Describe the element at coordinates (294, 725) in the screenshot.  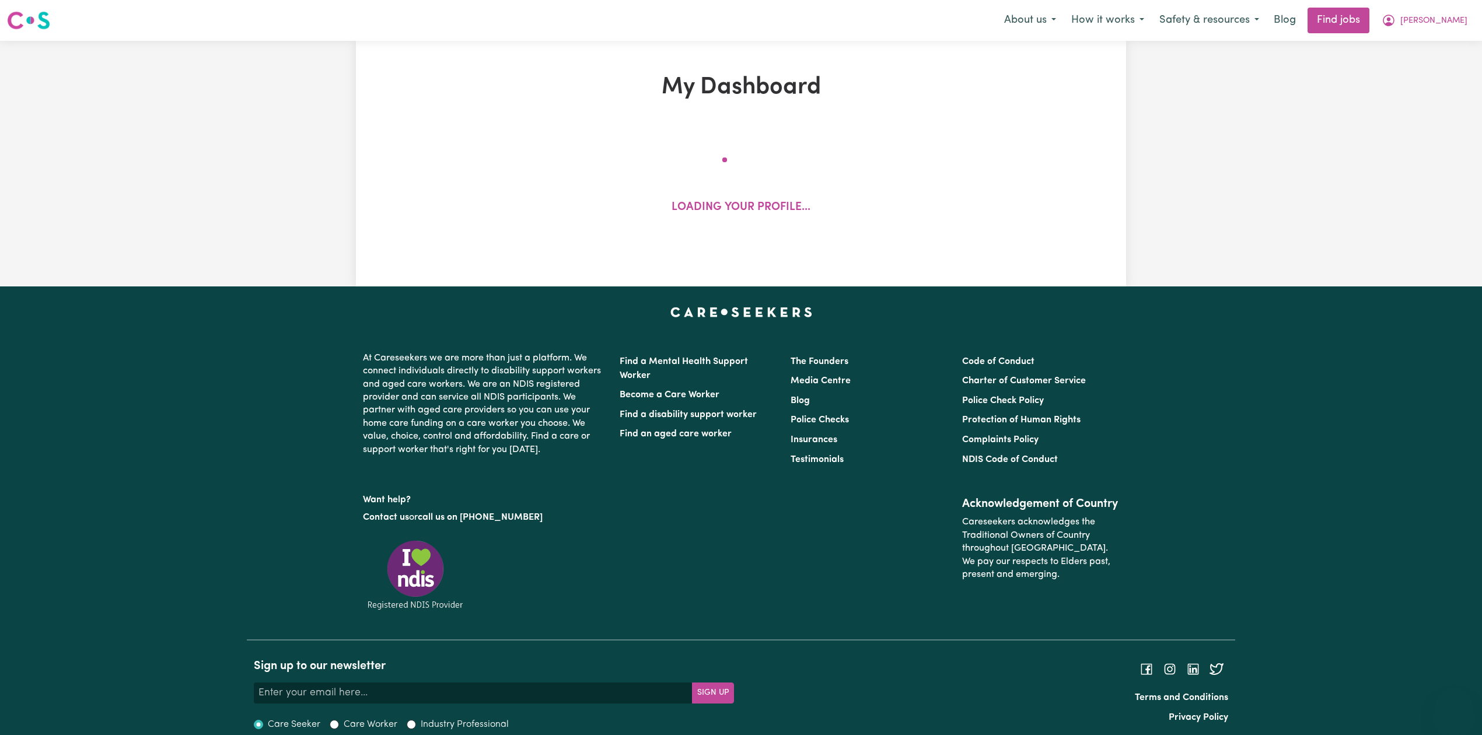
I see `label: Care Seeker` at that location.